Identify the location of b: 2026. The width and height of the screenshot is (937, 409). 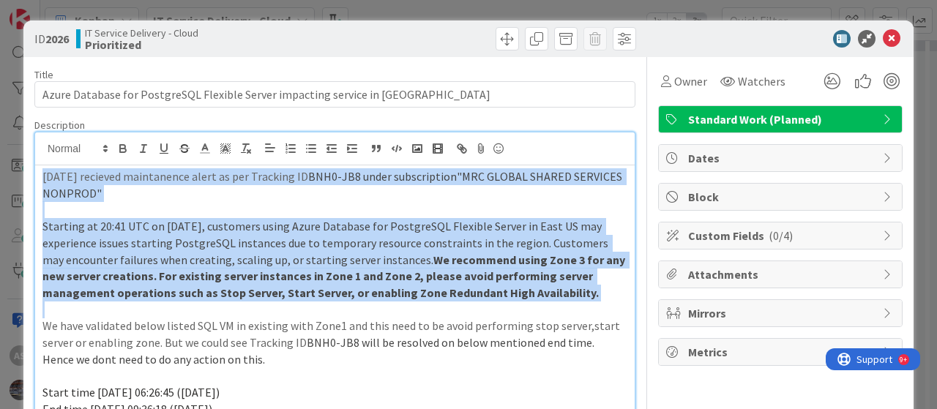
(57, 39).